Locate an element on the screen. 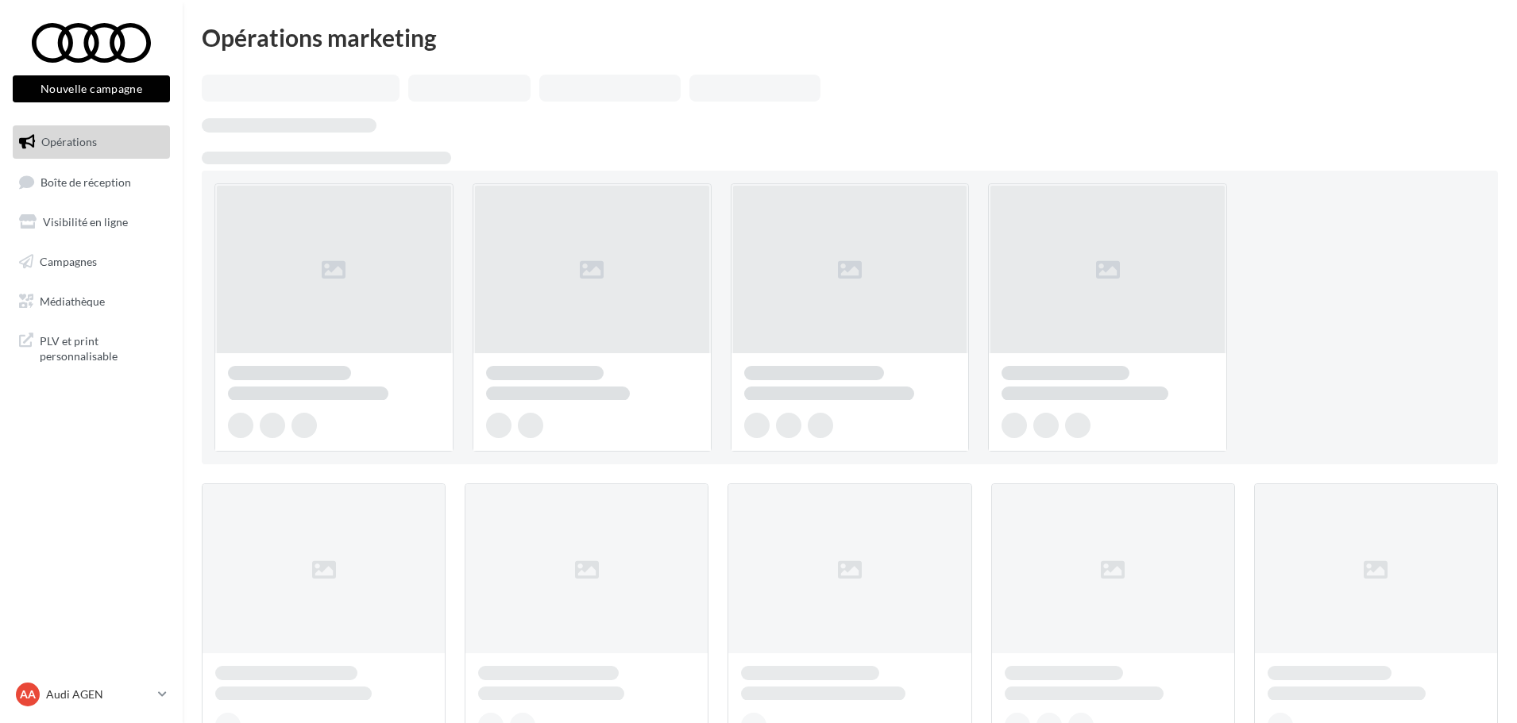 This screenshot has width=1517, height=723. span: Opérations is located at coordinates (69, 141).